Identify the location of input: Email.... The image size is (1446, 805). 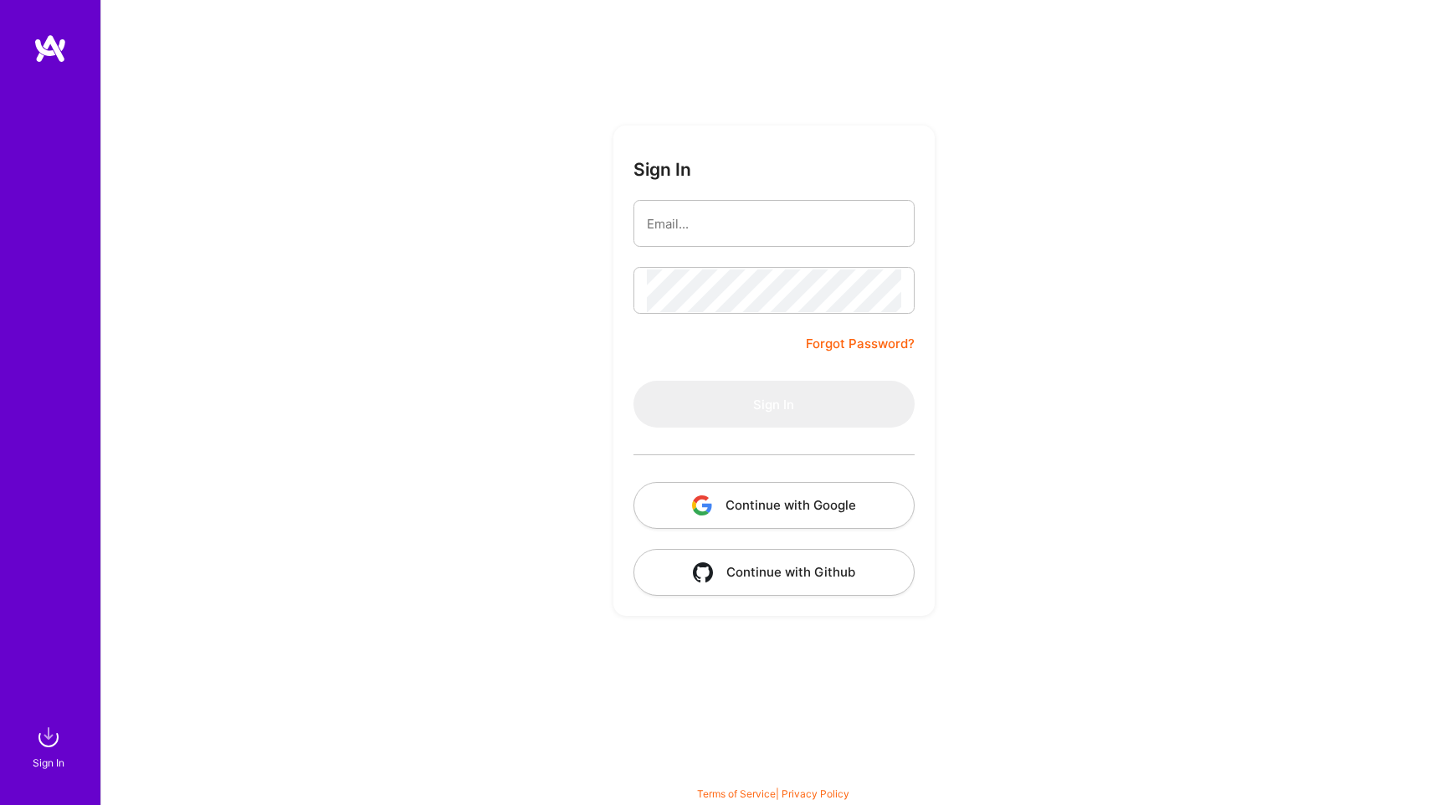
(774, 223).